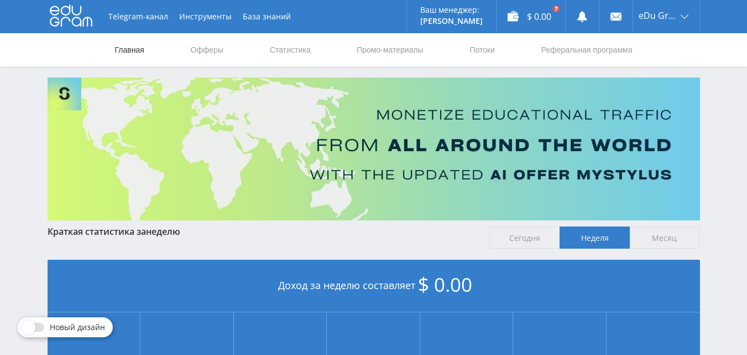 Image resolution: width=747 pixels, height=355 pixels. What do you see at coordinates (77, 327) in the screenshot?
I see `span: Новый дизайн` at bounding box center [77, 327].